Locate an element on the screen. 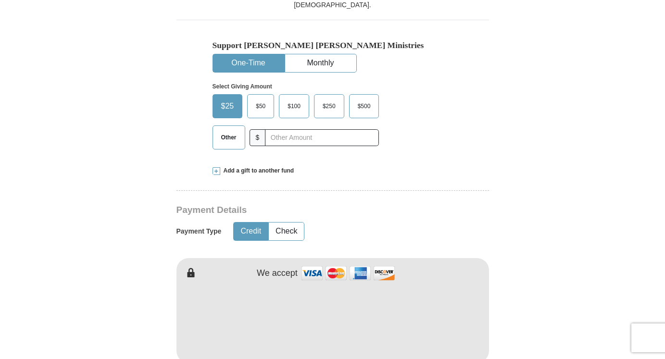 This screenshot has width=665, height=359. span: Add a gift to another fund is located at coordinates (257, 171).